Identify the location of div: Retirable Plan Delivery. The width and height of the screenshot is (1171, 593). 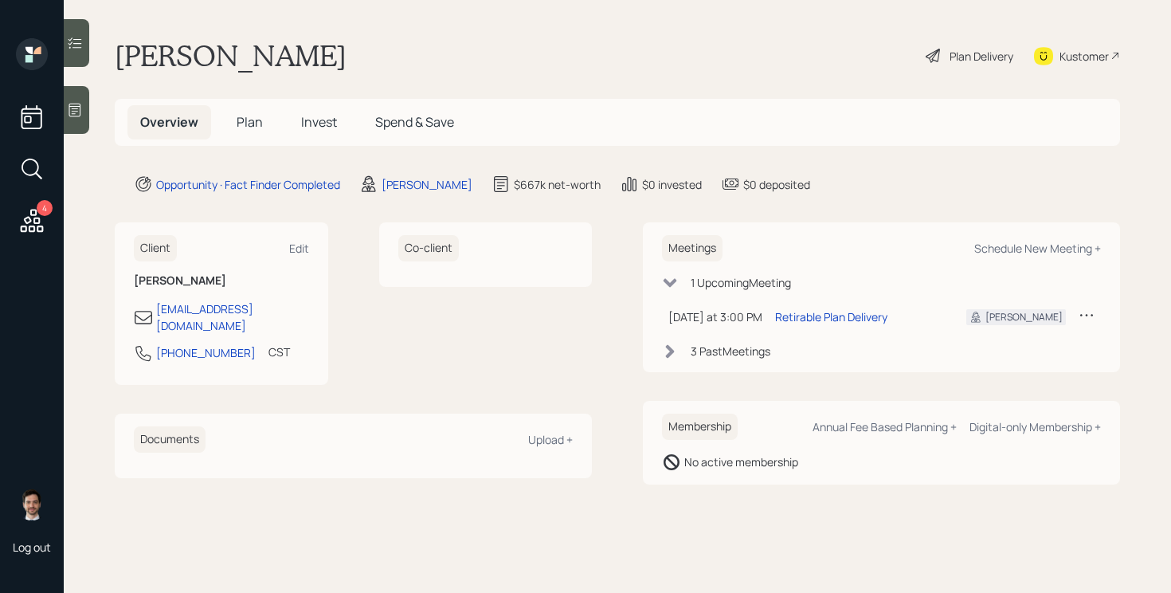
(831, 316).